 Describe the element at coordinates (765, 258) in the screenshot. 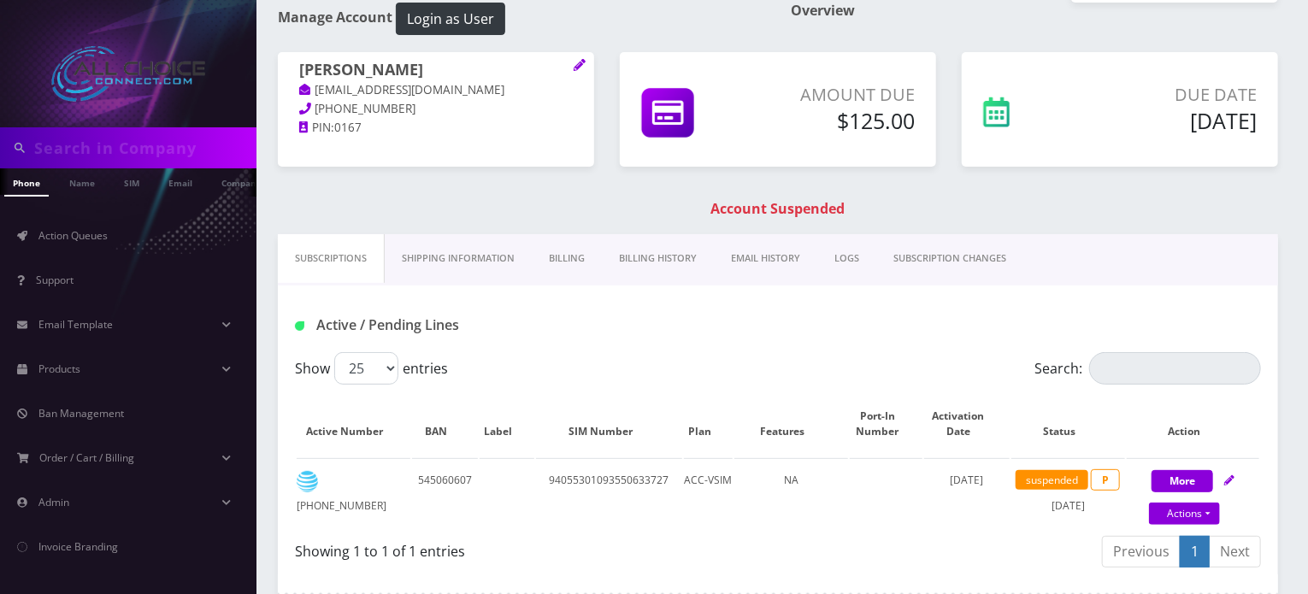

I see `a: EMAIL HISTORY` at that location.